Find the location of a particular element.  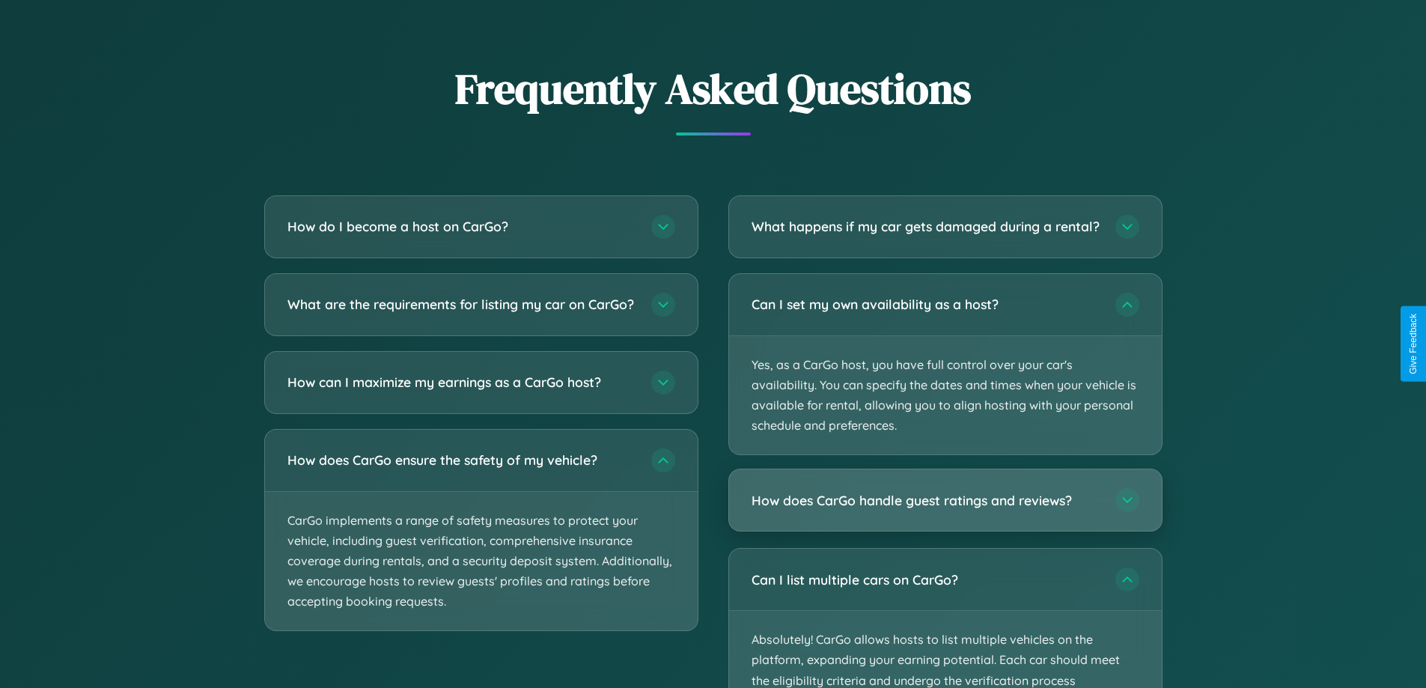

p: CarGo implements a range of safety measures to protect your vehicle, including guest verification... is located at coordinates (481, 561).